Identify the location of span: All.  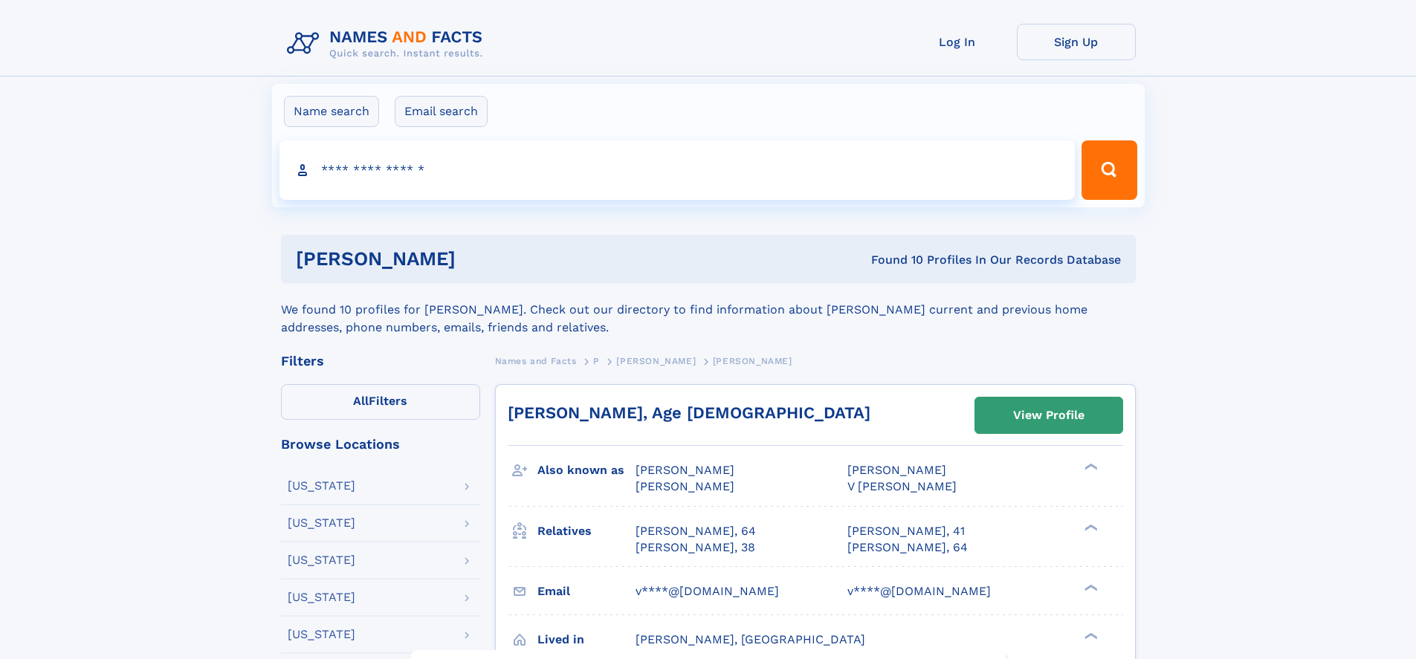
(360, 401).